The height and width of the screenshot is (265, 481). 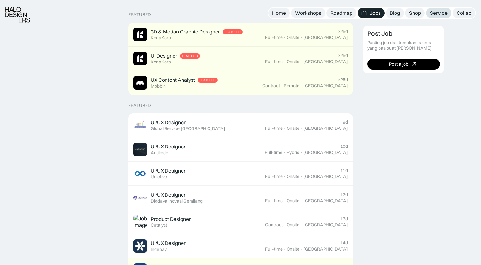 I want to click on div: 9d, so click(x=345, y=122).